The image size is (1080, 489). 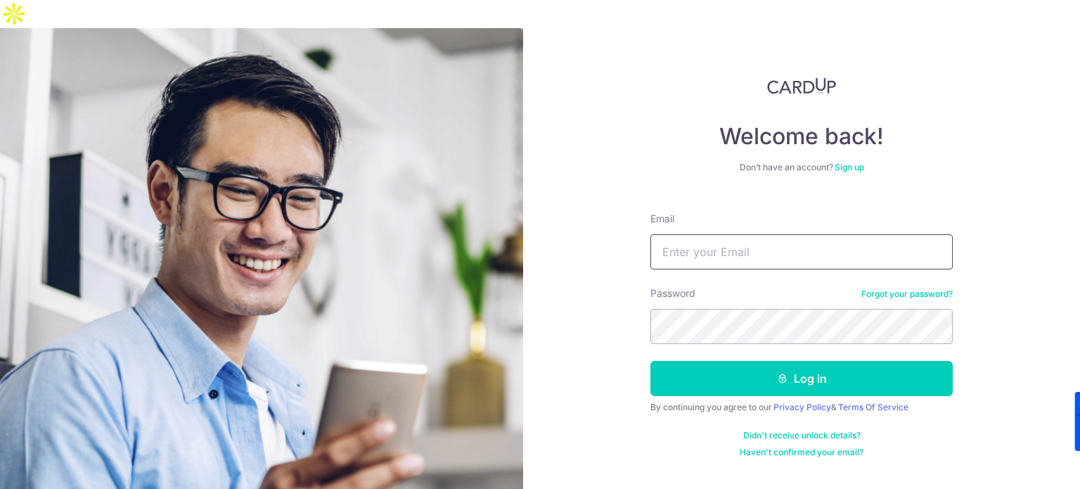 What do you see at coordinates (907, 294) in the screenshot?
I see `a: Forgot your password?` at bounding box center [907, 294].